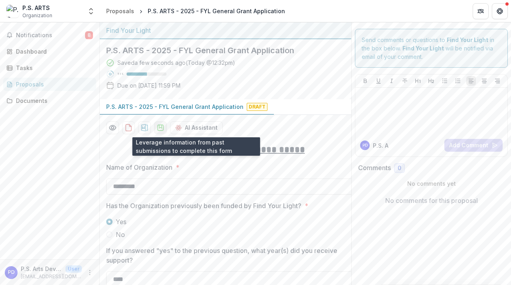 The image size is (511, 285). Describe the element at coordinates (176, 62) in the screenshot. I see `div: Saved a few seconds ago ( Today @ 12:32pm )` at that location.